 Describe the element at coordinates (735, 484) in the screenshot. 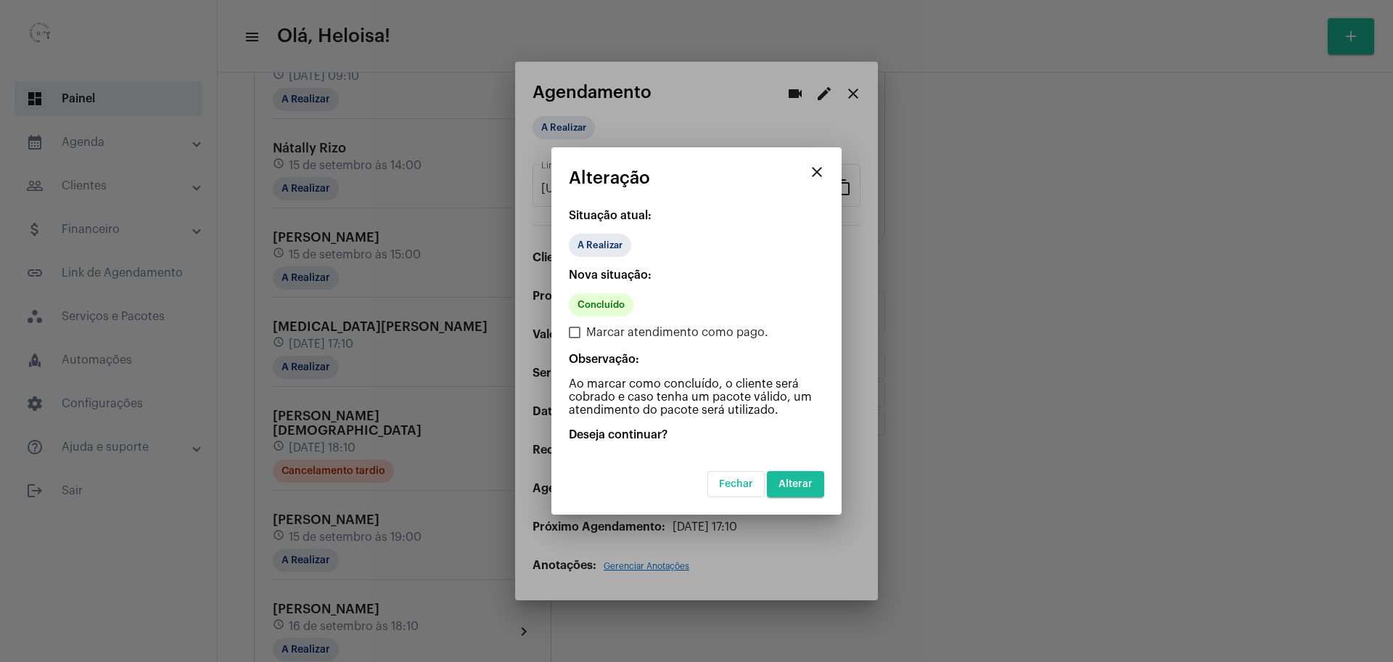

I see `span: Fechar` at that location.